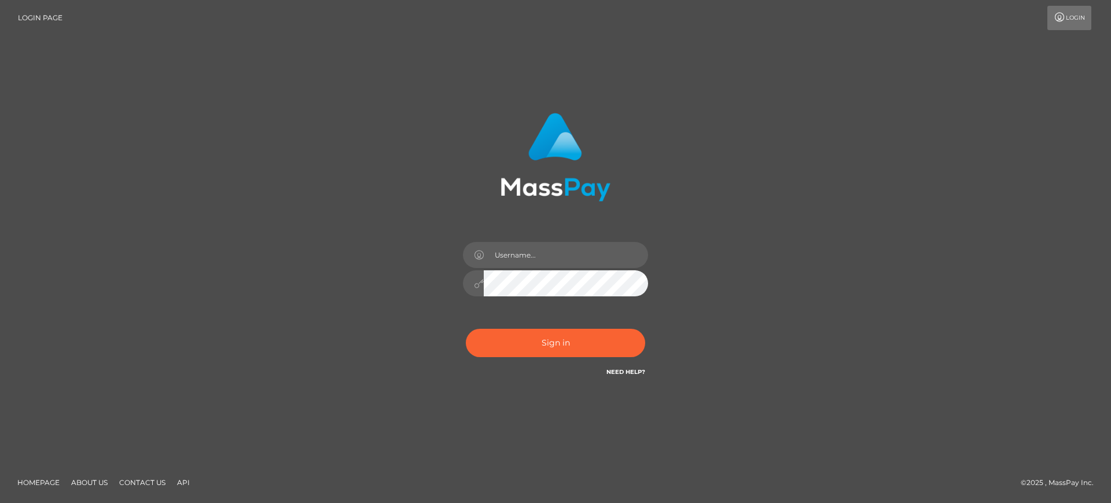 The width and height of the screenshot is (1111, 503). What do you see at coordinates (556, 343) in the screenshot?
I see `button: Sign in` at bounding box center [556, 343].